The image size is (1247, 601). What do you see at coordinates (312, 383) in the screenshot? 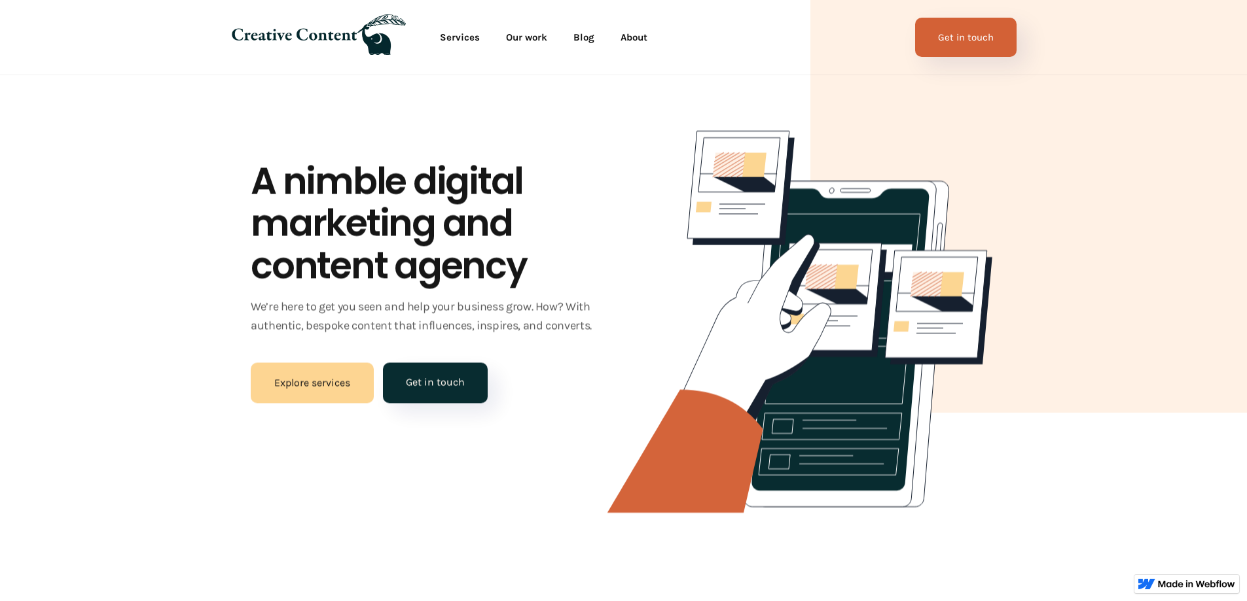
I see `a: Explore services` at bounding box center [312, 383].